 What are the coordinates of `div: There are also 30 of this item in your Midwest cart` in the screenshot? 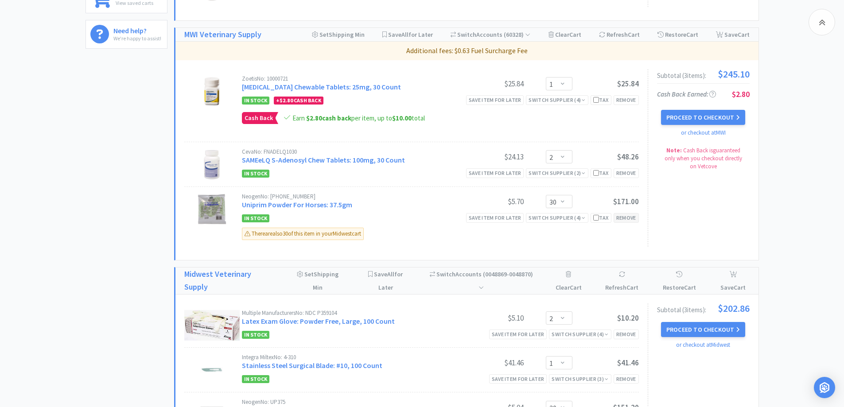 It's located at (303, 234).